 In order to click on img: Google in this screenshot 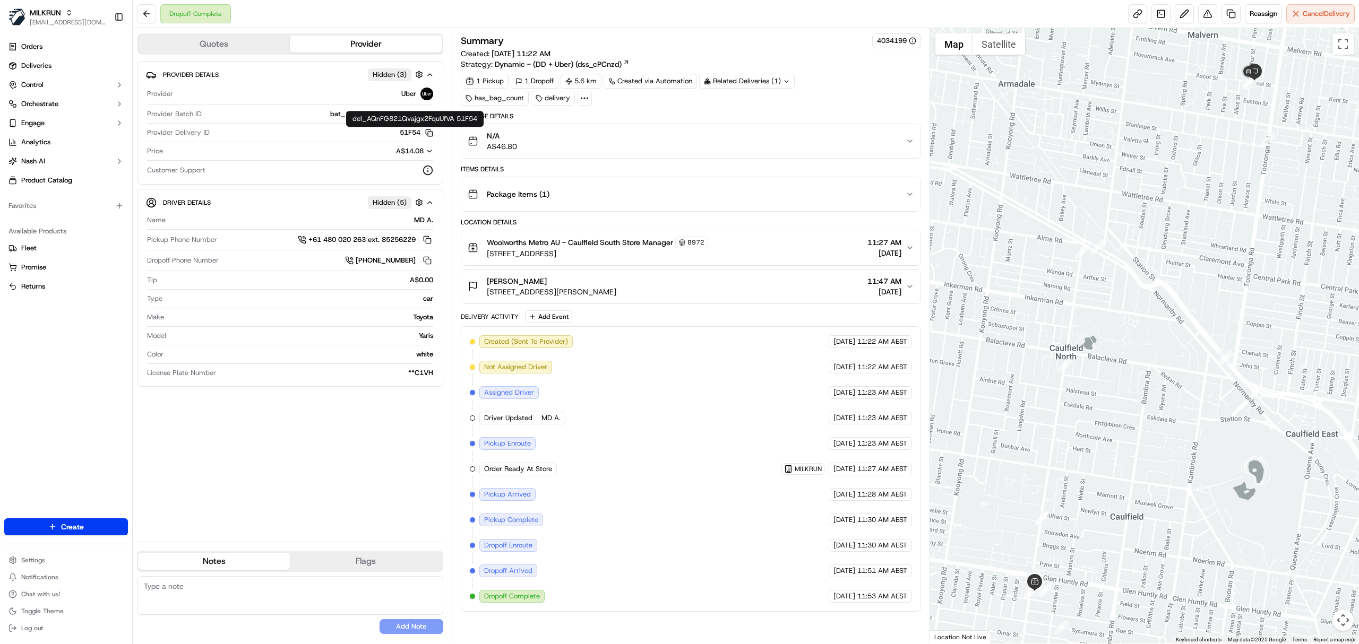, I will do `click(950, 637)`.